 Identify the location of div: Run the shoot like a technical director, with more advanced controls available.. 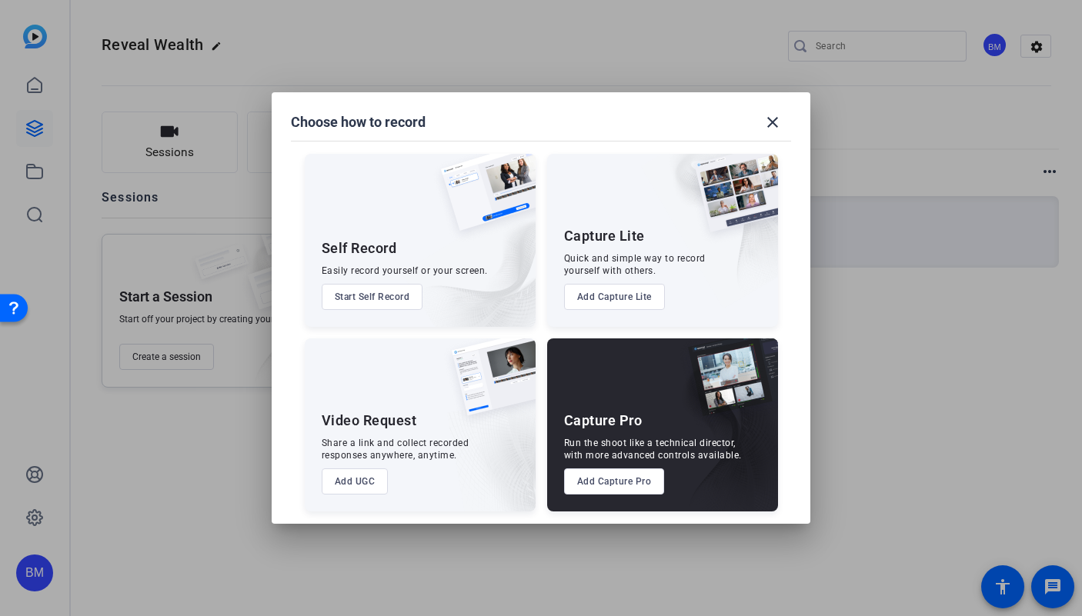
(652, 449).